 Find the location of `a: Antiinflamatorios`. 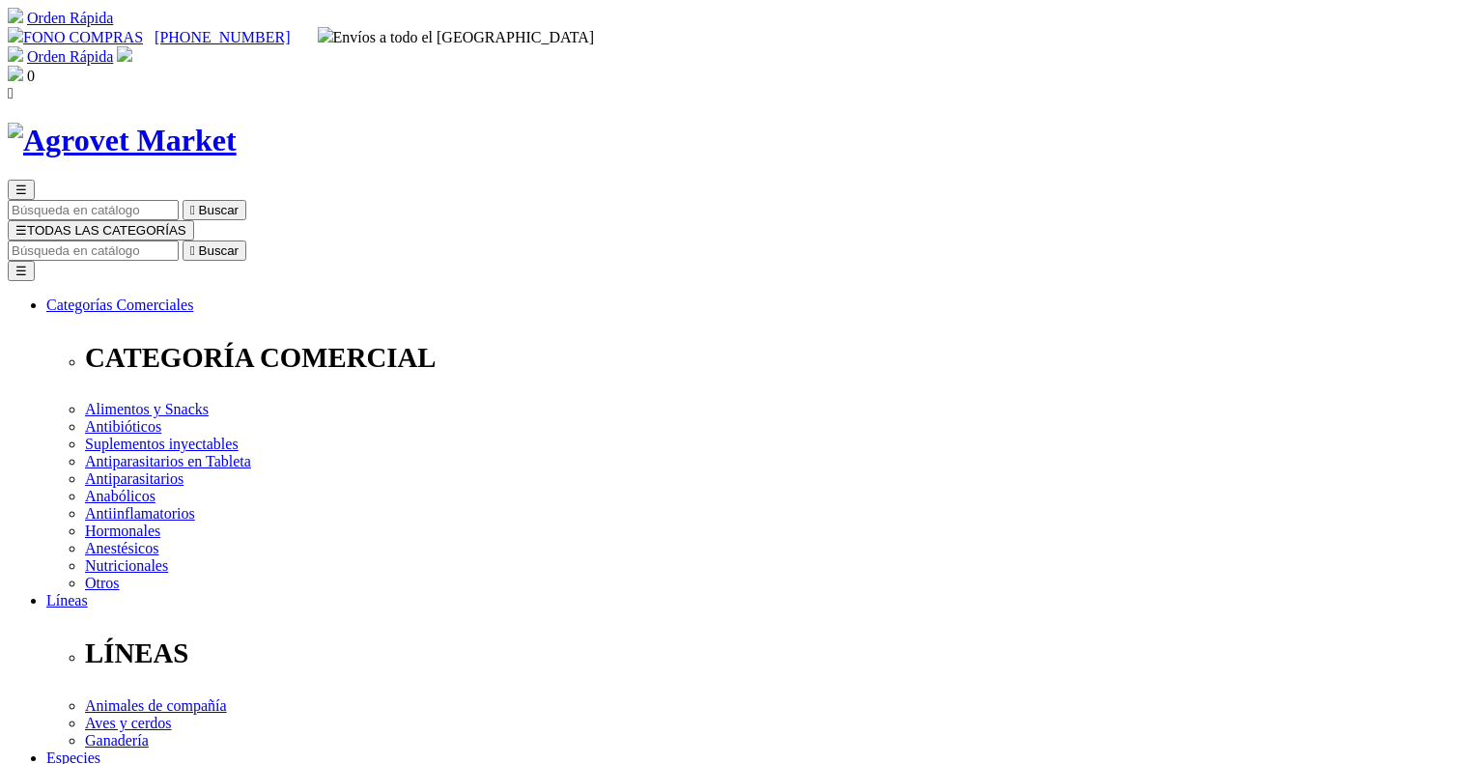

a: Antiinflamatorios is located at coordinates (140, 513).